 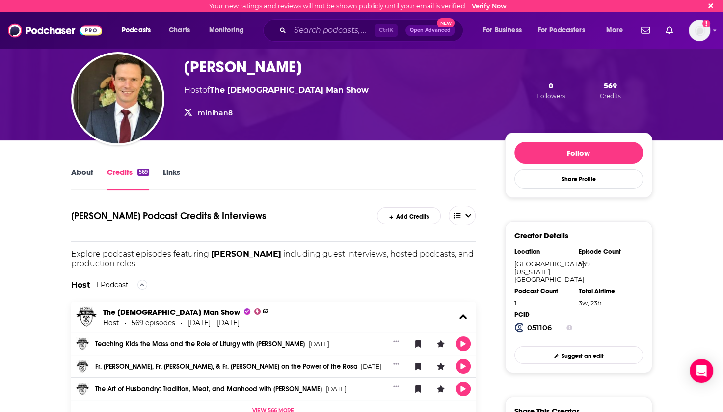 What do you see at coordinates (706, 24) in the screenshot?
I see `svg: Email not verified` at bounding box center [706, 24].